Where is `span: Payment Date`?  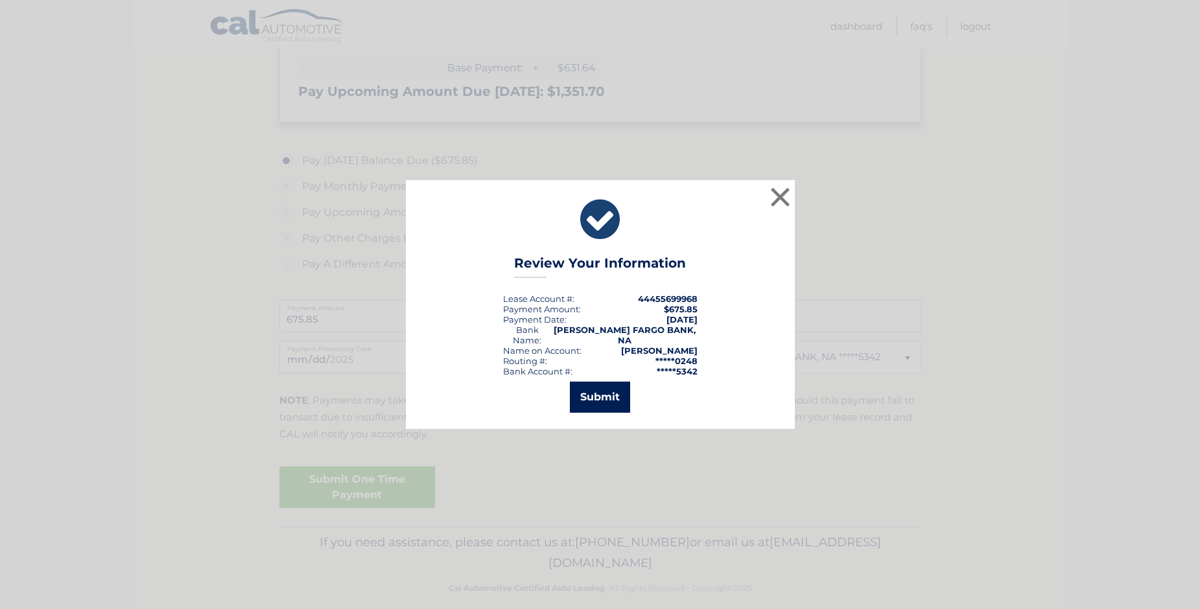
span: Payment Date is located at coordinates (533, 319).